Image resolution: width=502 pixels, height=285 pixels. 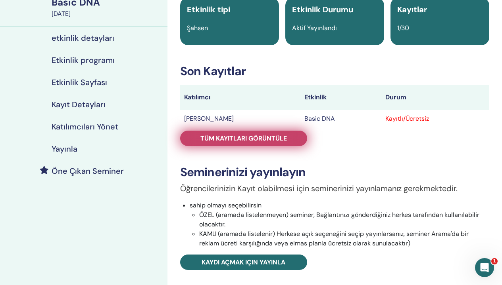 What do you see at coordinates (340, 119) in the screenshot?
I see `td: Basic DNA` at bounding box center [340, 119].